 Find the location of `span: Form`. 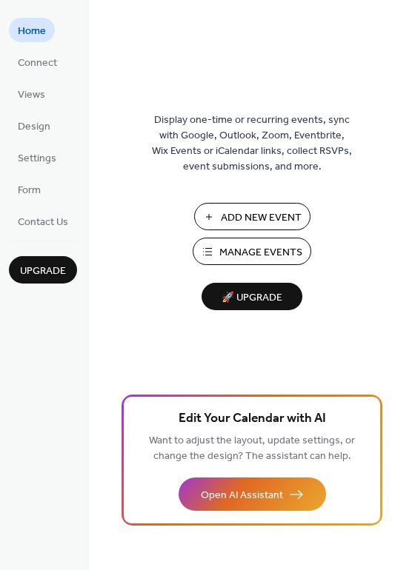

span: Form is located at coordinates (29, 190).